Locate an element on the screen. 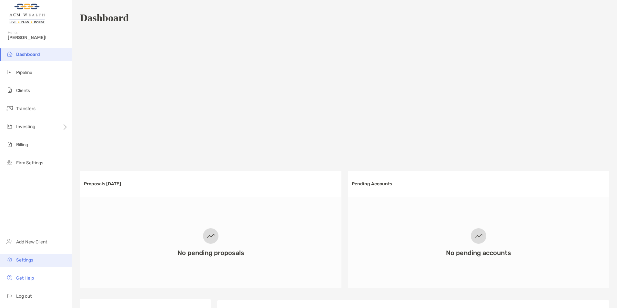 The image size is (617, 308). span: Clients is located at coordinates (23, 90).